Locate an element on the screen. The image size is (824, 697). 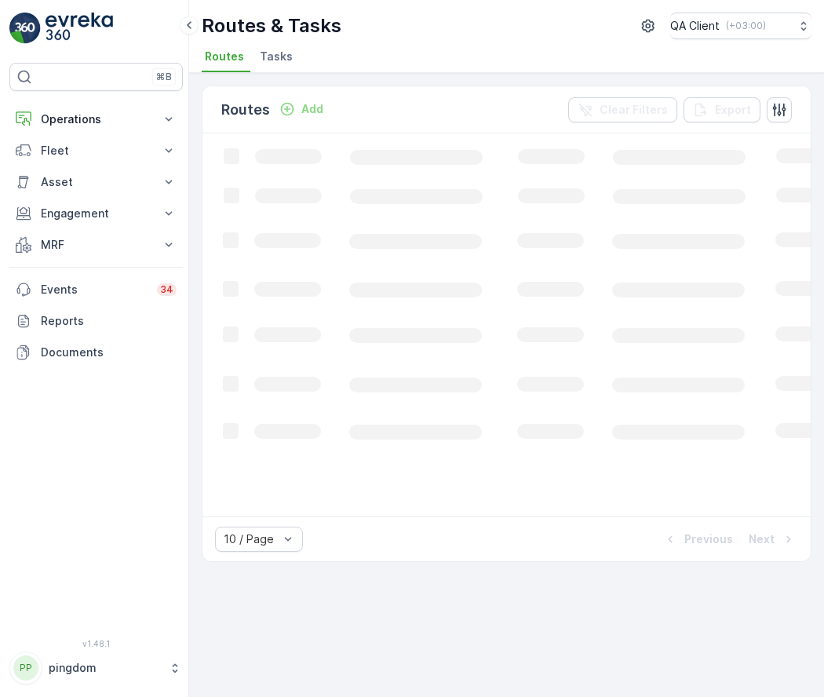
p: QA Client is located at coordinates (695, 26).